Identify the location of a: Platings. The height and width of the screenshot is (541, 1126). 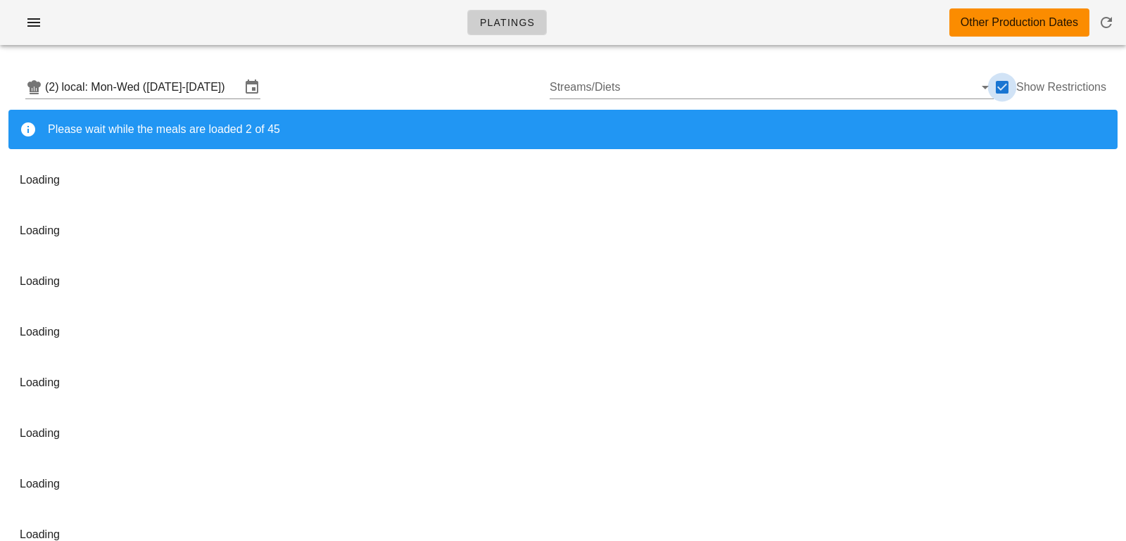
(507, 23).